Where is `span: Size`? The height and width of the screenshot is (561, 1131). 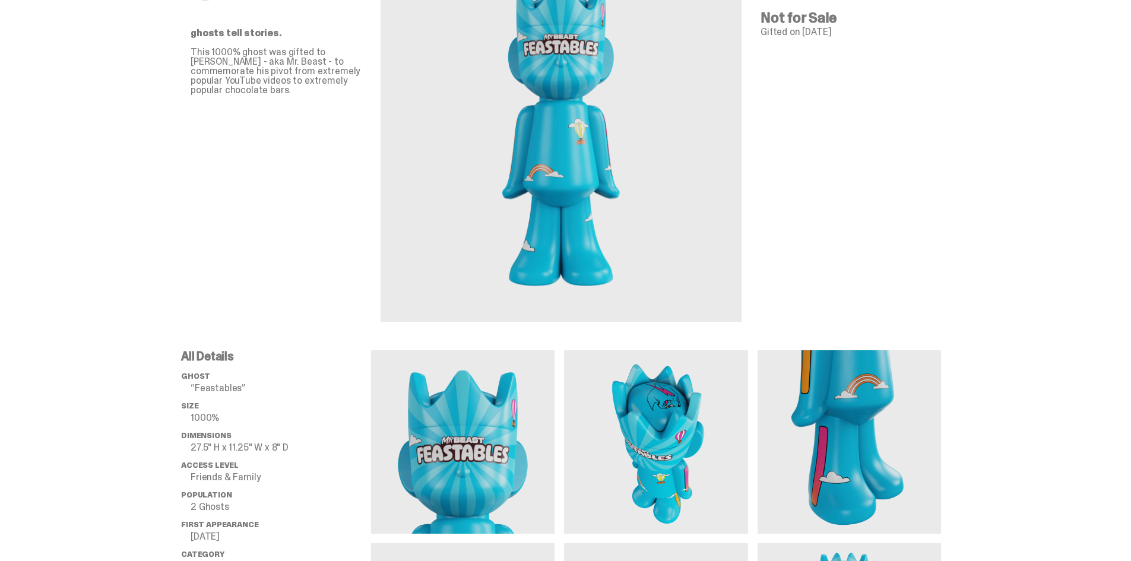 span: Size is located at coordinates (189, 405).